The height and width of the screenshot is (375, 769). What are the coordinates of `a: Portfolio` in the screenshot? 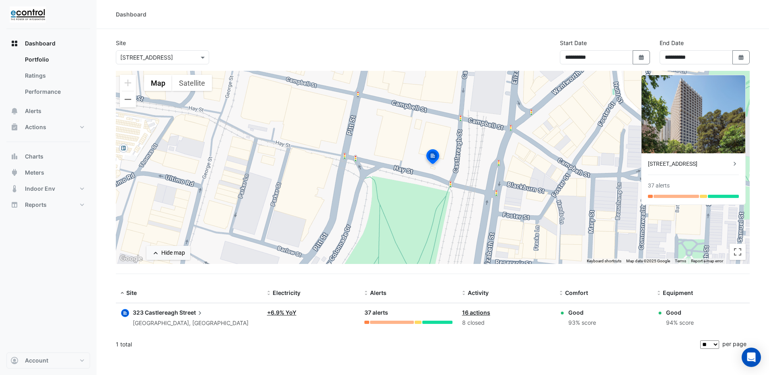 It's located at (54, 60).